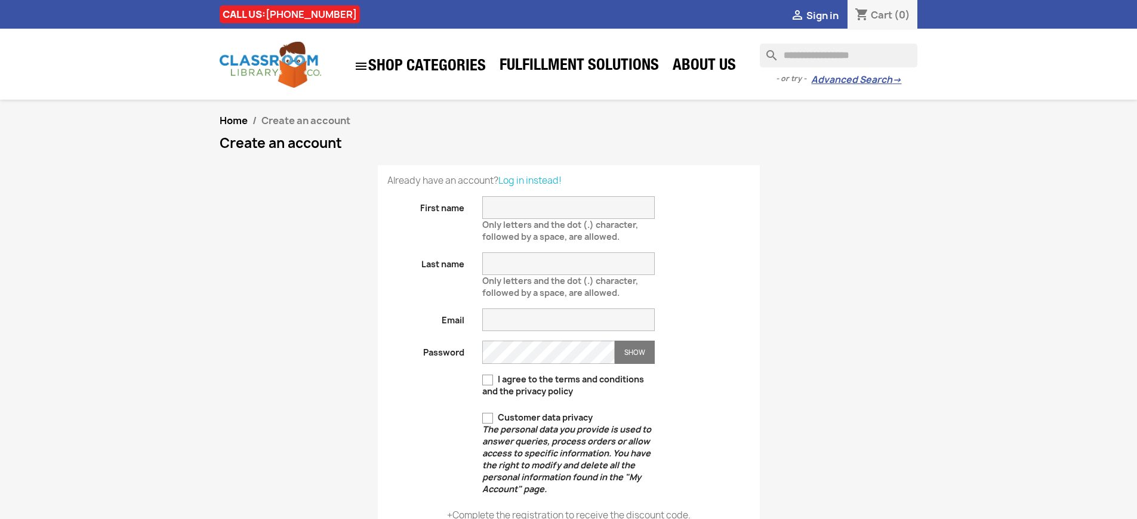 This screenshot has width=1137, height=519. Describe the element at coordinates (882, 15) in the screenshot. I see `span: Cart` at that location.